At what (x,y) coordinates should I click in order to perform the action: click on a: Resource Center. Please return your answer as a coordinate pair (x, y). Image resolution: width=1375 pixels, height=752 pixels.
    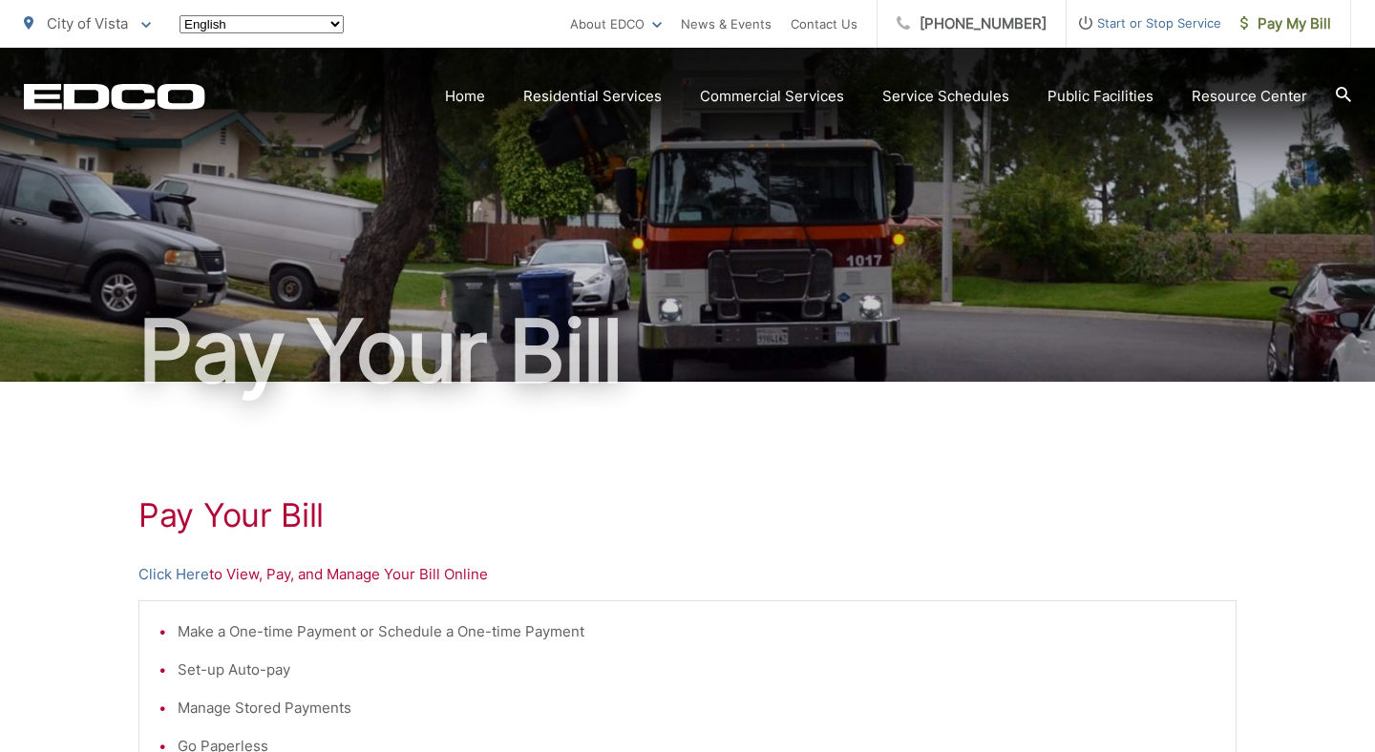
    Looking at the image, I should click on (1249, 96).